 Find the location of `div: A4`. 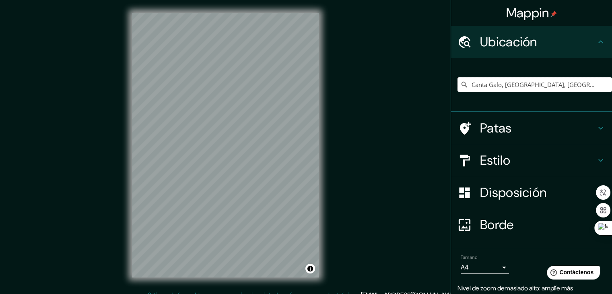

div: A4 is located at coordinates (485, 267).